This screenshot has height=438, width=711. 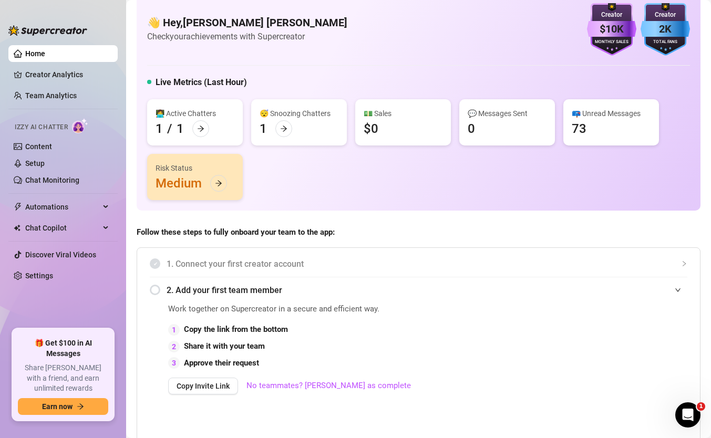 I want to click on span: 🎁 Get $100 in AI Messages, so click(x=63, y=348).